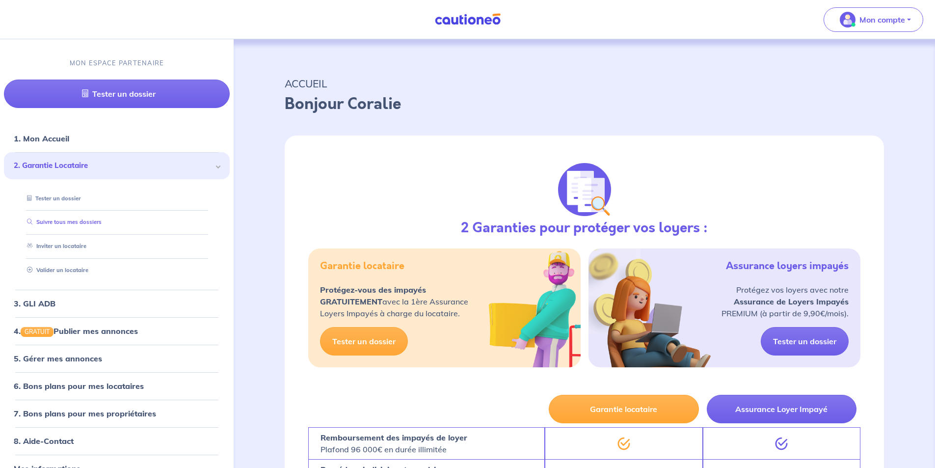 The height and width of the screenshot is (468, 935). I want to click on p: Protégez vos loyers avec notre PREMIUM (à partir de 9,90€/mois)., so click(785, 301).